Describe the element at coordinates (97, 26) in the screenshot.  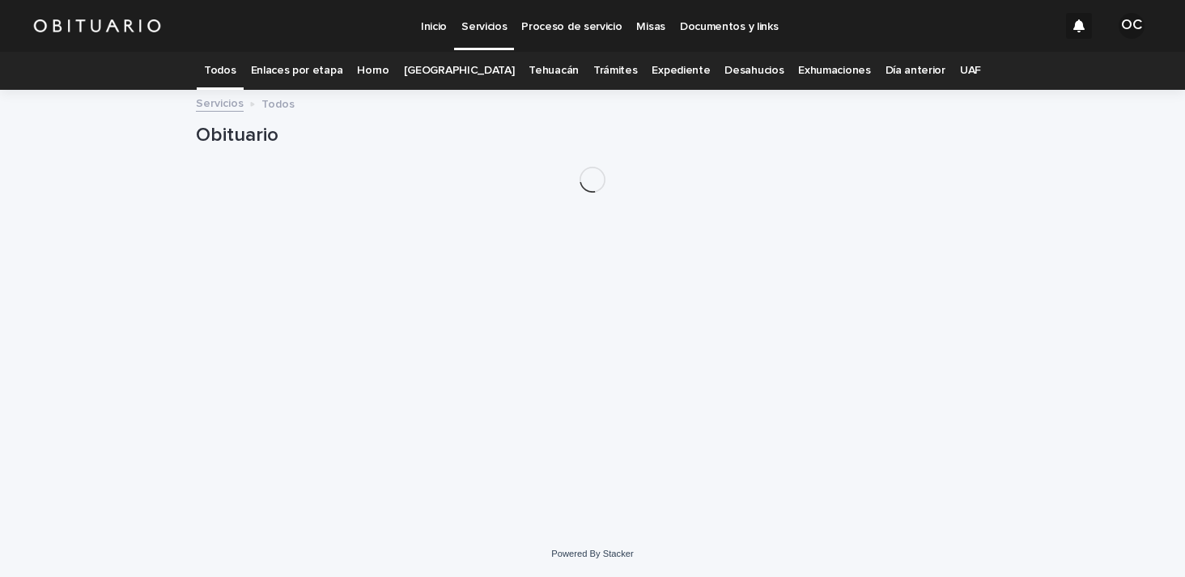
I see `img: HUM7g2VNRLqGMmR9WVqf` at that location.